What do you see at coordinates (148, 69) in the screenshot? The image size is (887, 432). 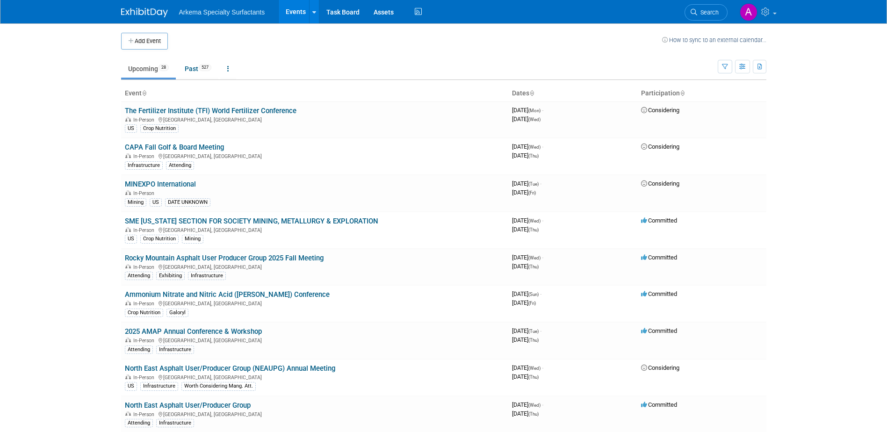 I see `a: Upcoming28` at bounding box center [148, 69].